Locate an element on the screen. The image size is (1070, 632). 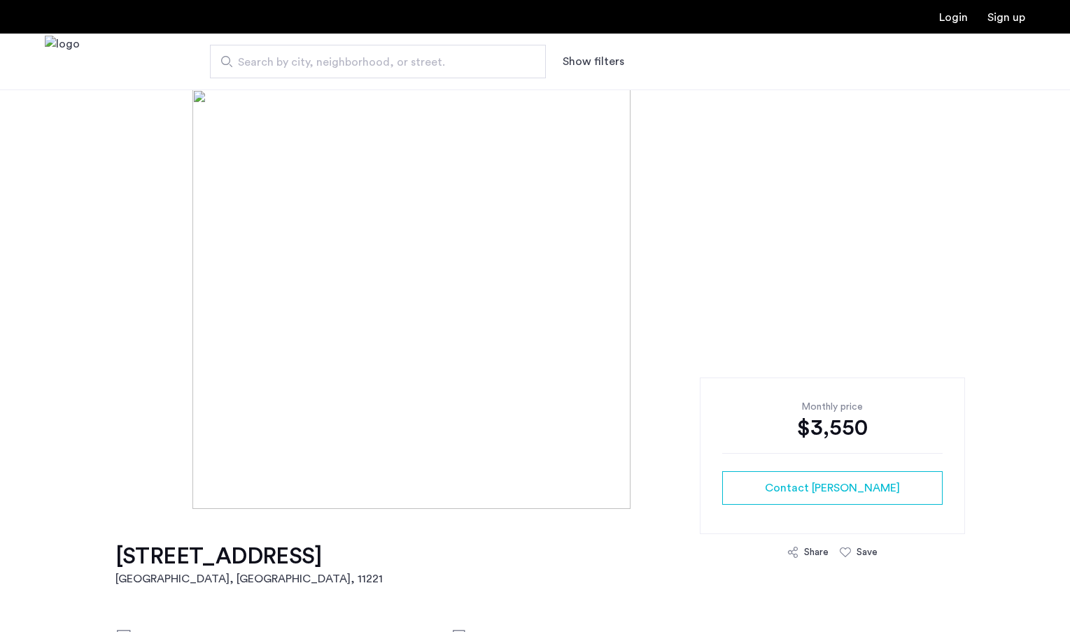
button: Show or hide filters is located at coordinates (593, 62).